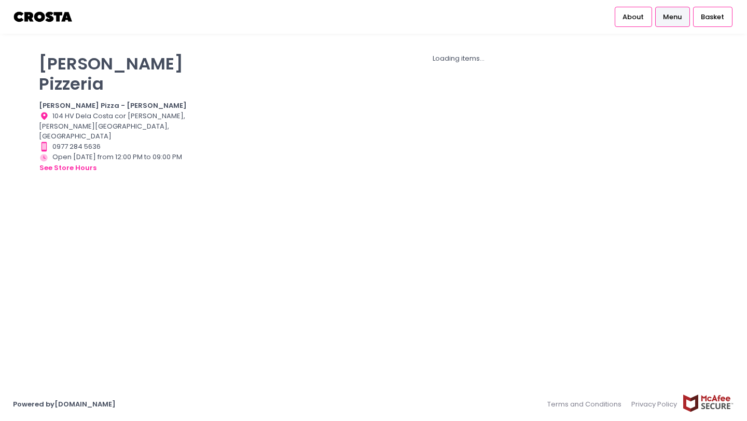 The height and width of the screenshot is (421, 747). I want to click on button: see store hours, so click(68, 168).